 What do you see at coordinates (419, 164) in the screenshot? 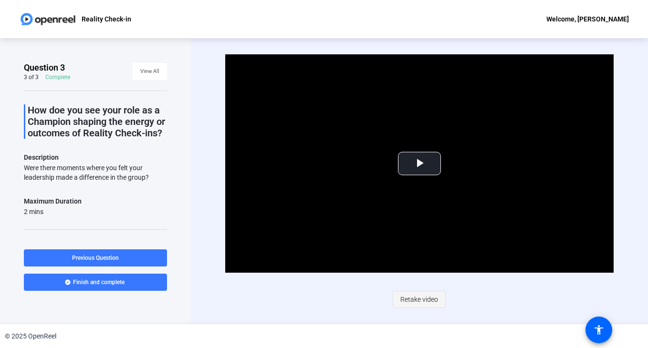
I see `button: Play Video` at bounding box center [419, 164].